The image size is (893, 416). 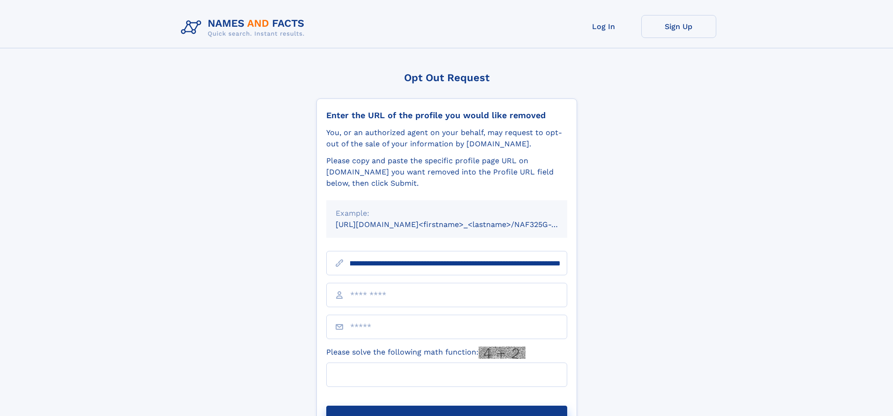 I want to click on div: You, or an authorized agent on your behalf, may request to opt-out of the sale of your informatio..., so click(x=447, y=138).